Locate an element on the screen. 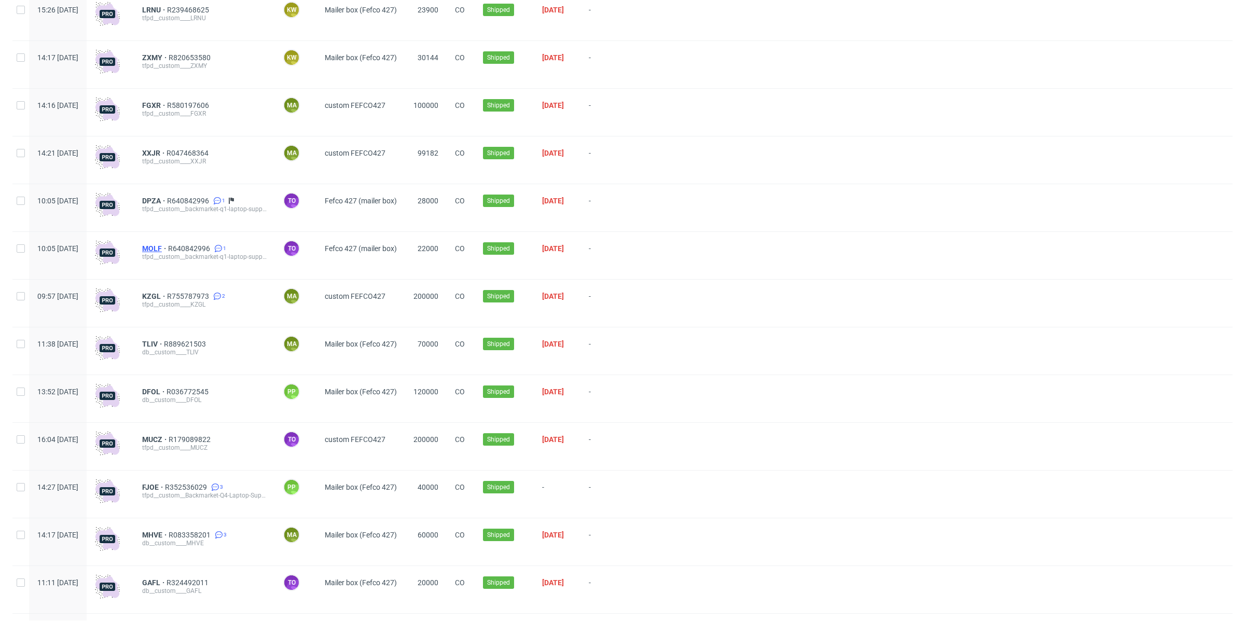 The image size is (1245, 621). a: 3 is located at coordinates (216, 487).